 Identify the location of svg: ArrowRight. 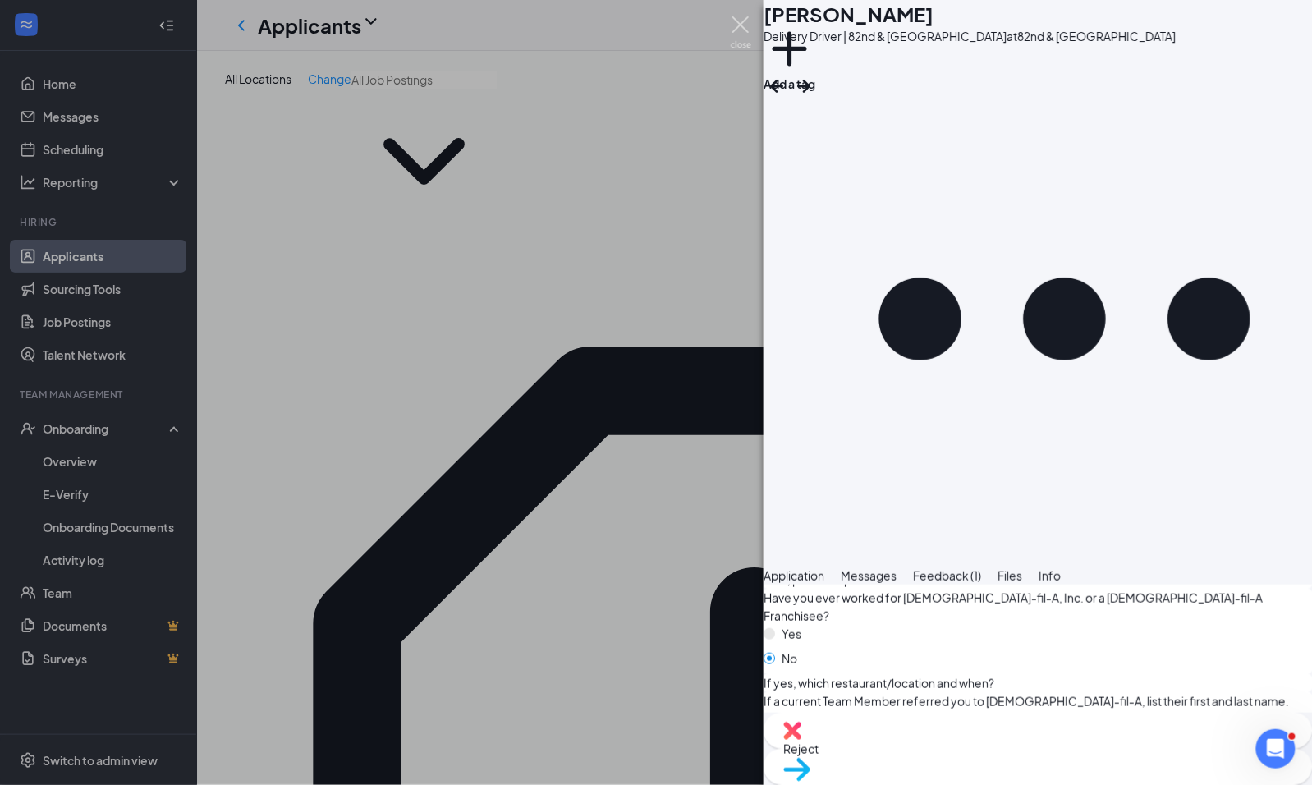
(804, 86).